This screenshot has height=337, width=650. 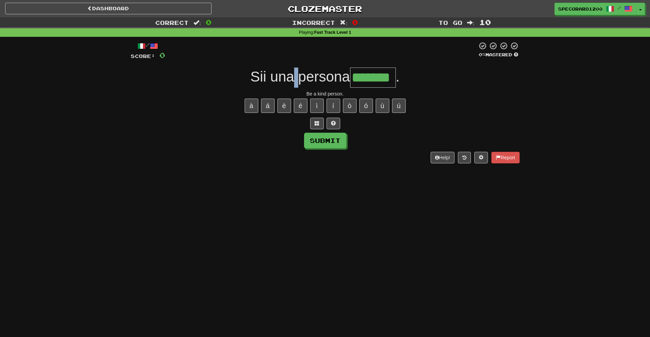 I want to click on span: Correct, so click(x=172, y=23).